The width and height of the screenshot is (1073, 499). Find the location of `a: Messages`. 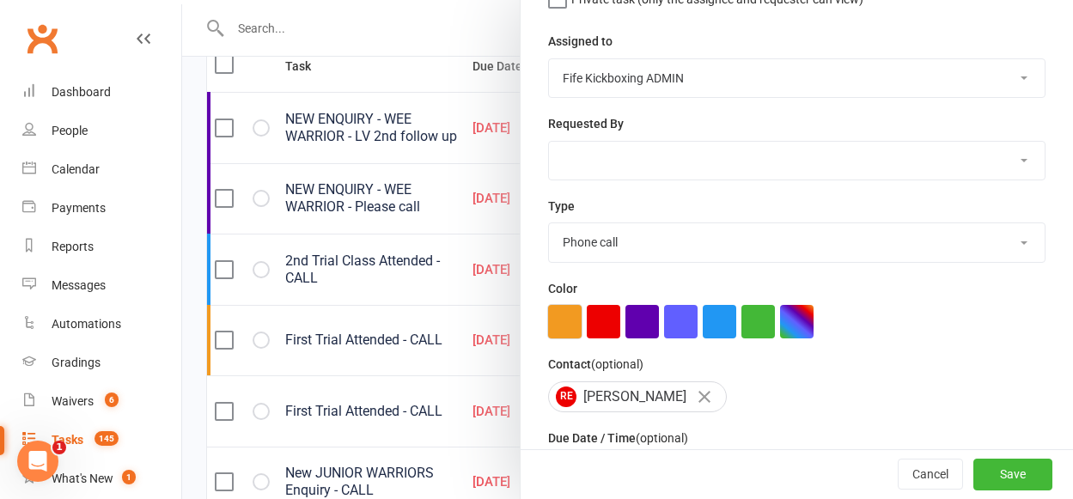

a: Messages is located at coordinates (101, 285).